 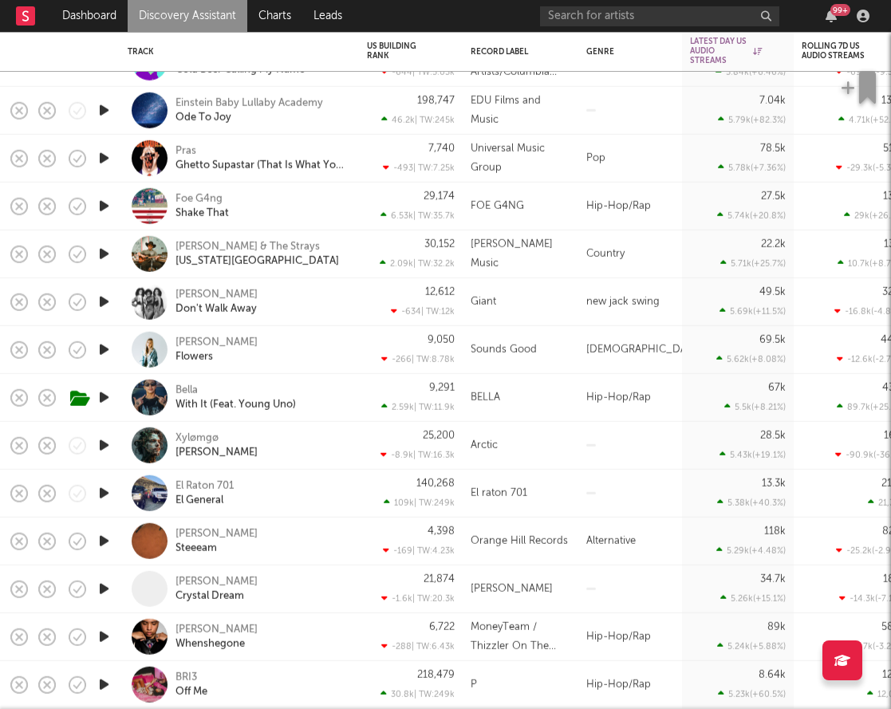 What do you see at coordinates (497, 206) in the screenshot?
I see `div: FOE G4NG` at bounding box center [497, 206].